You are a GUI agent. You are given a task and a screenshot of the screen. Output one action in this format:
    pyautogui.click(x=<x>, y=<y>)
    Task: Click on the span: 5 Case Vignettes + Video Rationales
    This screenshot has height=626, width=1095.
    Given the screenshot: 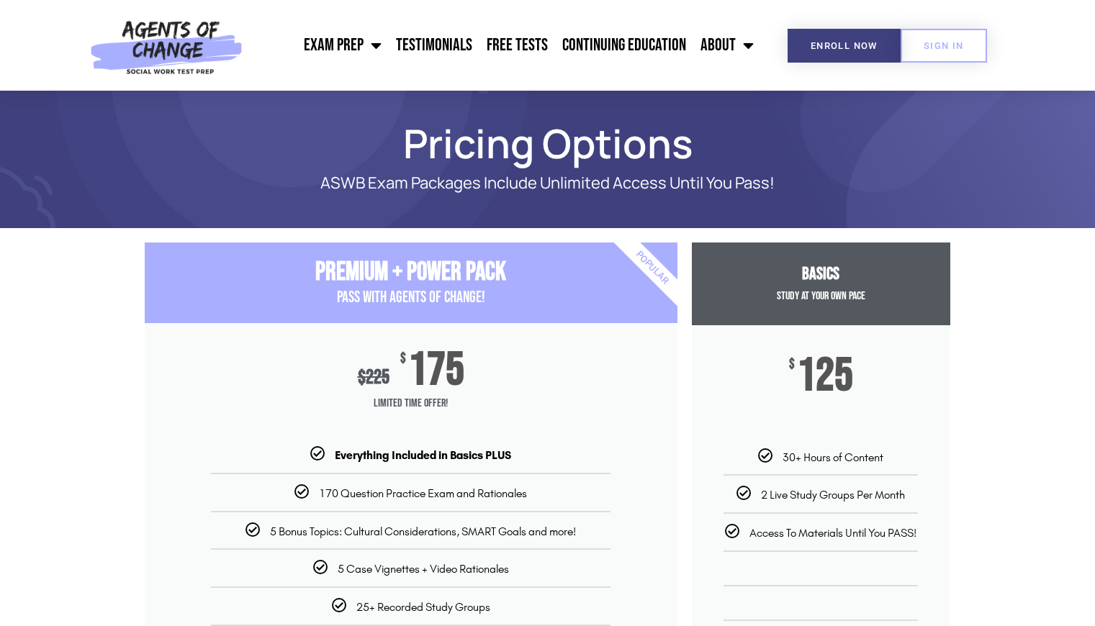 What is the action you would take?
    pyautogui.click(x=423, y=569)
    